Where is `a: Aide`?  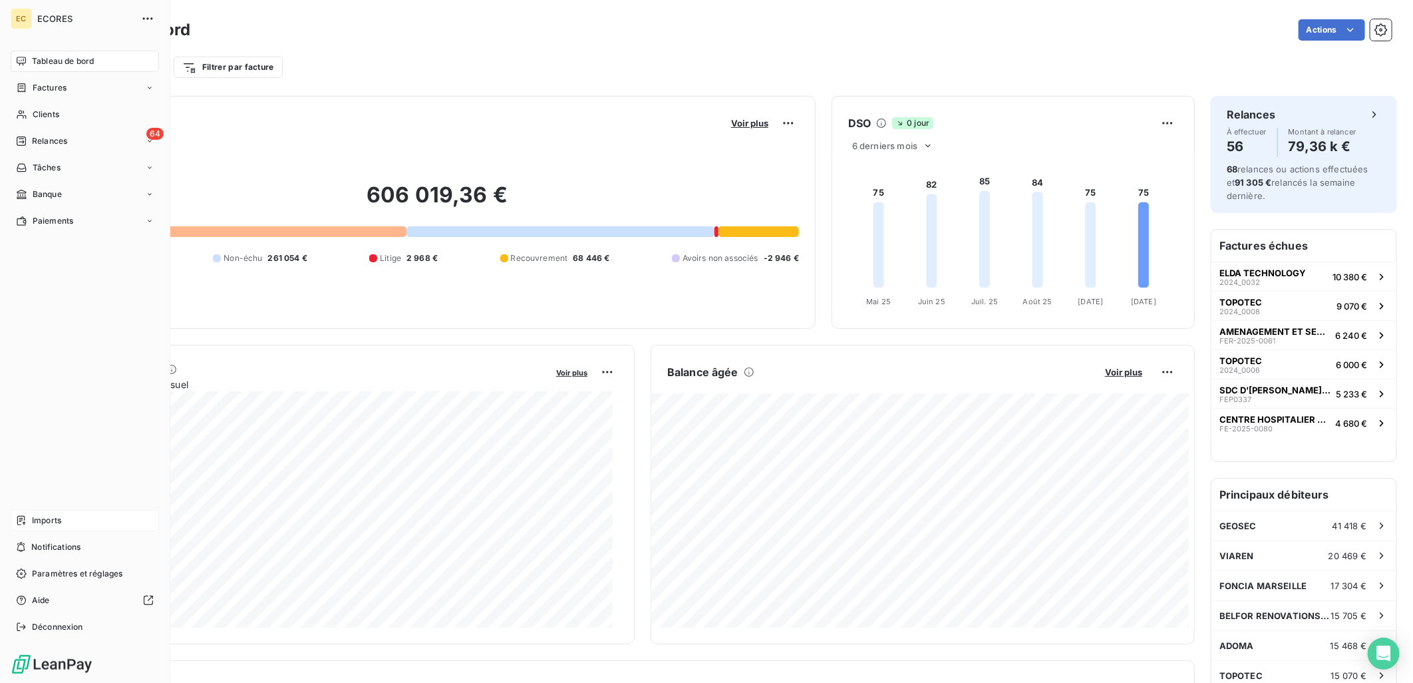
a: Aide is located at coordinates (85, 600).